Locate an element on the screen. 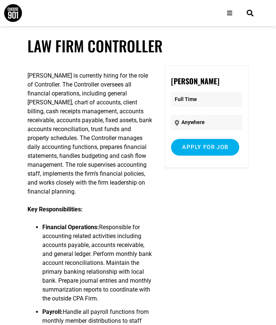 This screenshot has height=325, width=276. p: Anywhere is located at coordinates (206, 122).